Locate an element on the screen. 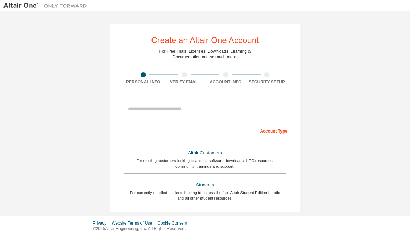 Image resolution: width=410 pixels, height=236 pixels. div: Faculty is located at coordinates (205, 217).